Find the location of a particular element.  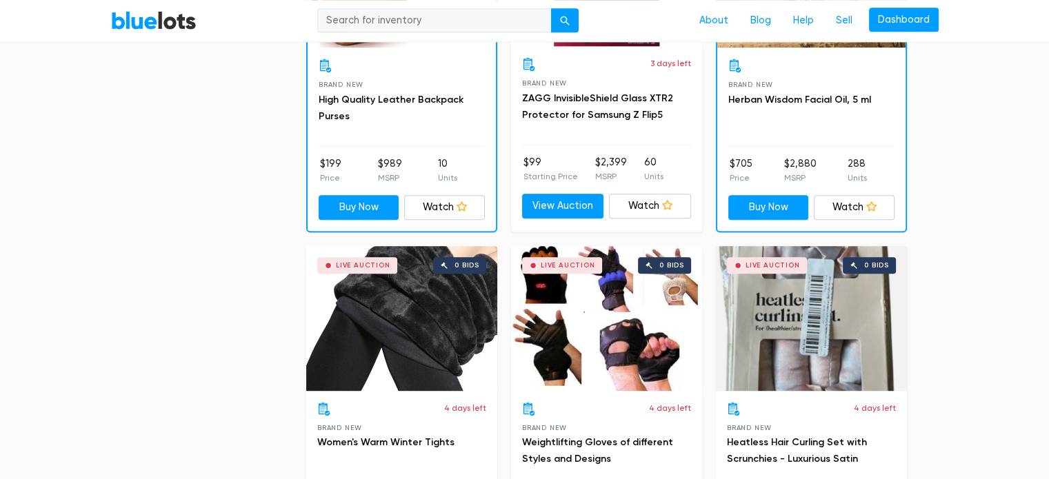

li: $705 is located at coordinates (741, 170).